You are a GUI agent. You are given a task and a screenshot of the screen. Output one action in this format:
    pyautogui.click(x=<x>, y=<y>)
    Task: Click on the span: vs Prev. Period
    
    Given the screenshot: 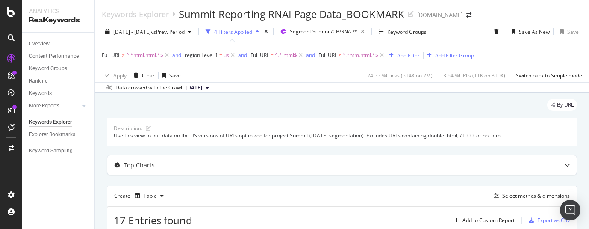 What is the action you would take?
    pyautogui.click(x=168, y=32)
    